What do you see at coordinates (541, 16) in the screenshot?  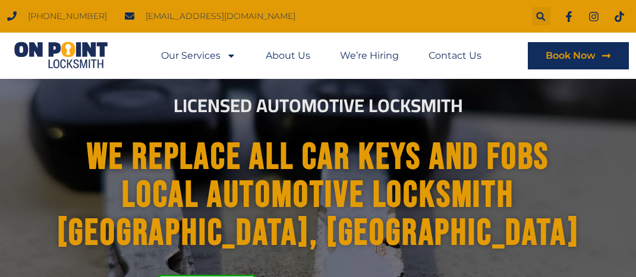 I see `div: Search` at bounding box center [541, 16].